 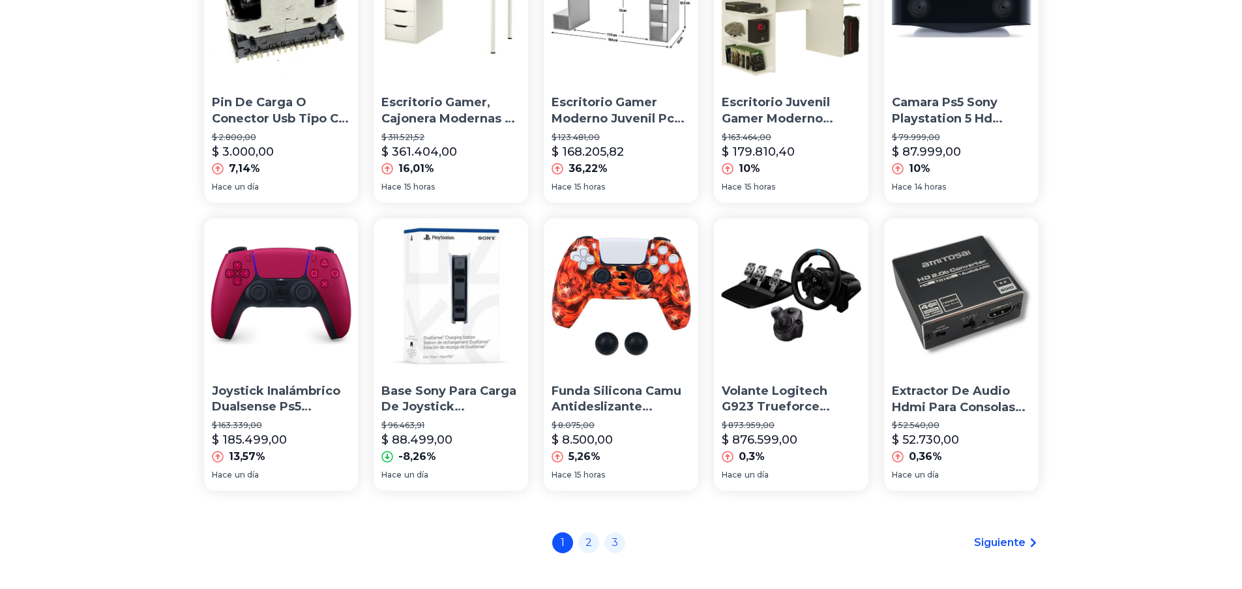 What do you see at coordinates (791, 111) in the screenshot?
I see `p: Escritorio Juvenil Gamer Moderno Sencillo Xbox Pc Ps4 Ps5` at bounding box center [791, 111].